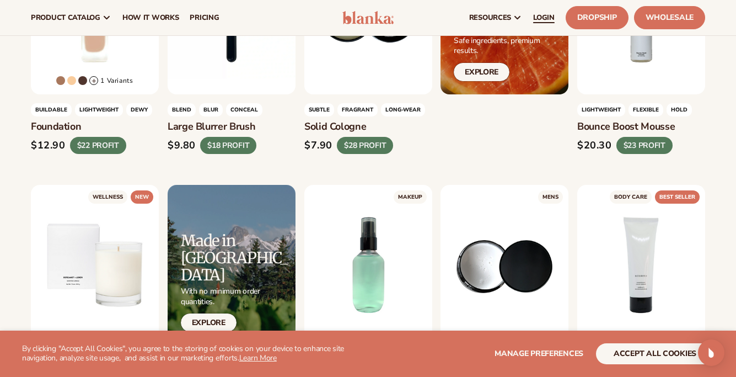  I want to click on div: $7.90, so click(318, 146).